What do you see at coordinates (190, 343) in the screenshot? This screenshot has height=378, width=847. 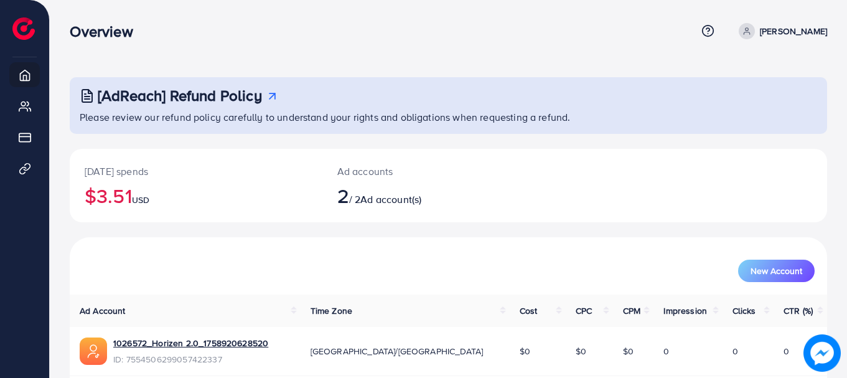 I see `a: 1026572_Horizen 2.0_1758920628520` at bounding box center [190, 343].